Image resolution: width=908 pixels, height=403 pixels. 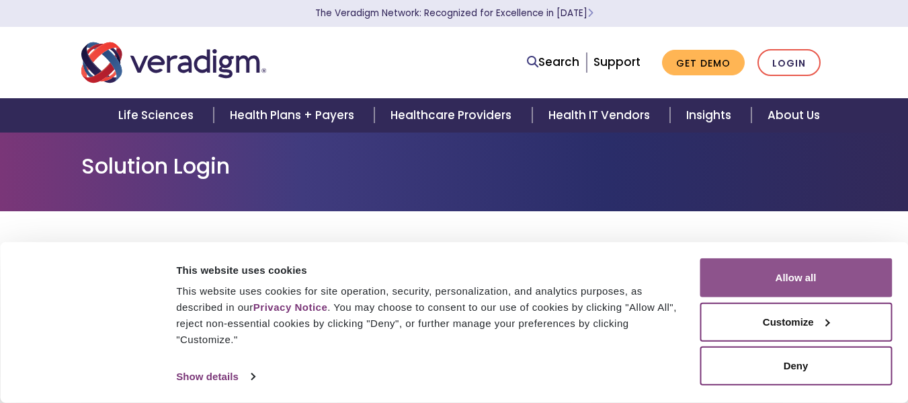 What do you see at coordinates (173, 63) in the screenshot?
I see `a: Veradigm logo` at bounding box center [173, 63].